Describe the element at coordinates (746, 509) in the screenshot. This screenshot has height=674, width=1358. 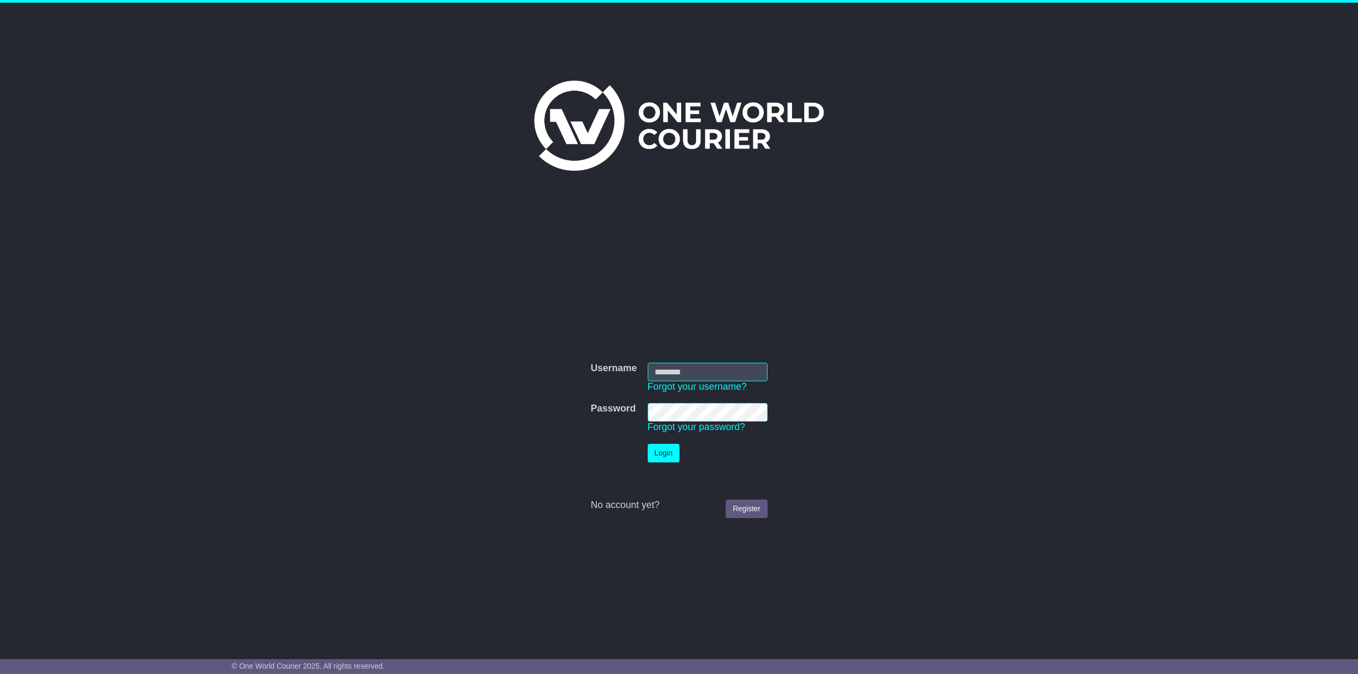
I see `a: Register` at that location.